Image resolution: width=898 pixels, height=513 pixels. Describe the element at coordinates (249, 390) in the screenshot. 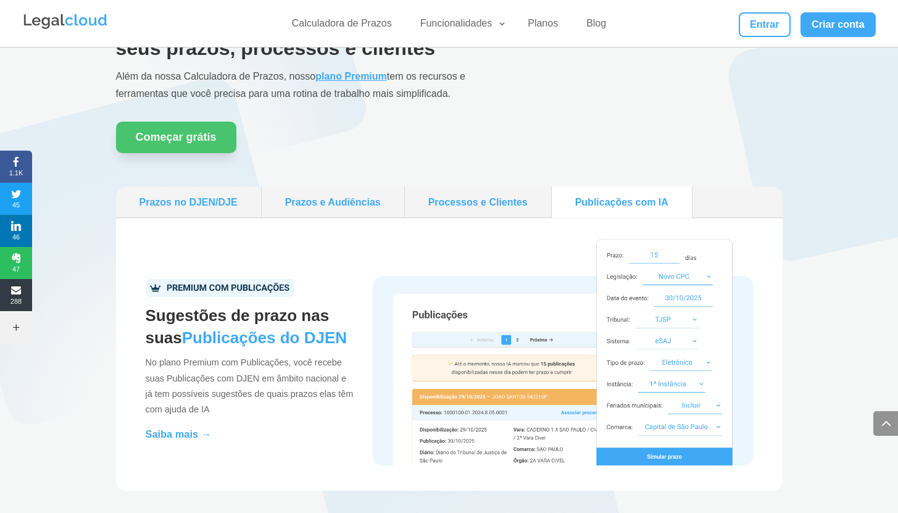

I see `p: No plano Premium com Publicações, você recebe suas Publicações com DJEN em âmbito nacional e já t...` at that location.